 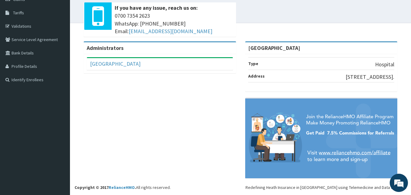 What do you see at coordinates (19, 13) in the screenshot?
I see `span: Tariffs` at bounding box center [19, 13].